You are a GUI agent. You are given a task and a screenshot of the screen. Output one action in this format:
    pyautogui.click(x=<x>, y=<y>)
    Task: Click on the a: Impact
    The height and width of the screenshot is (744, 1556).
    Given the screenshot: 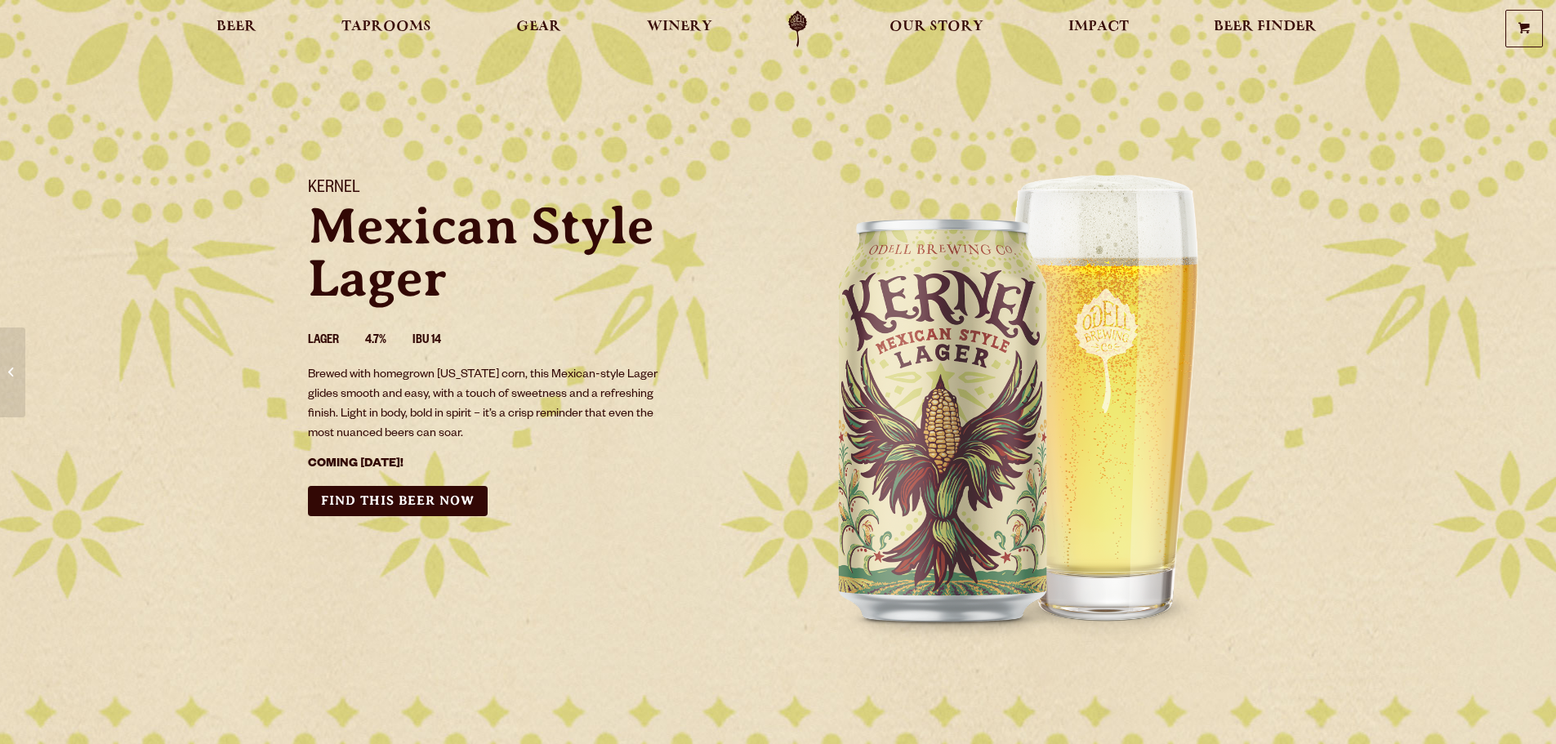 What is the action you would take?
    pyautogui.click(x=1098, y=29)
    